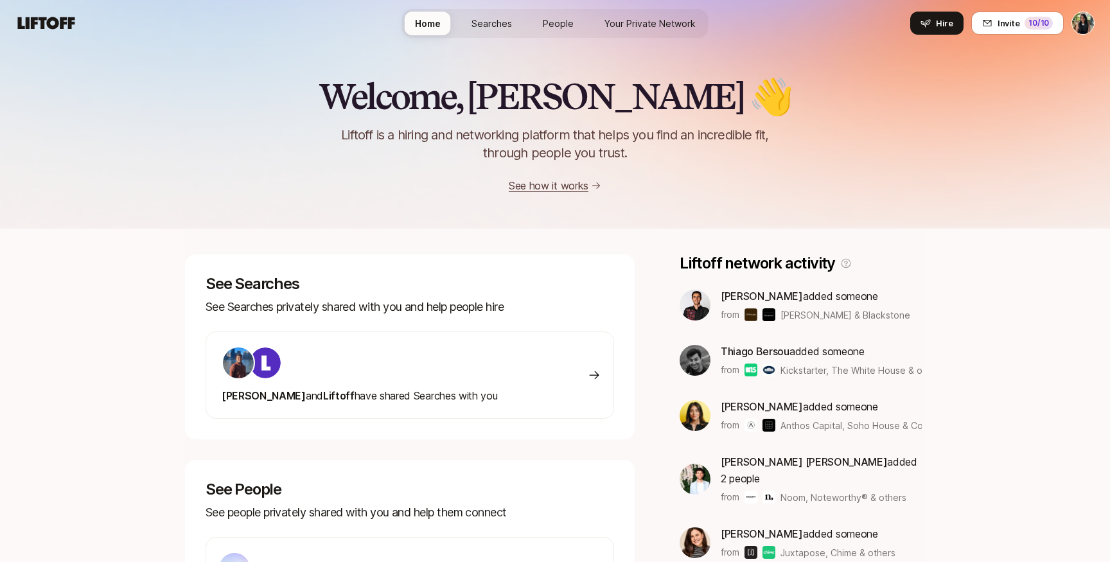  Describe the element at coordinates (757, 263) in the screenshot. I see `p: Liftoff network activity` at that location.